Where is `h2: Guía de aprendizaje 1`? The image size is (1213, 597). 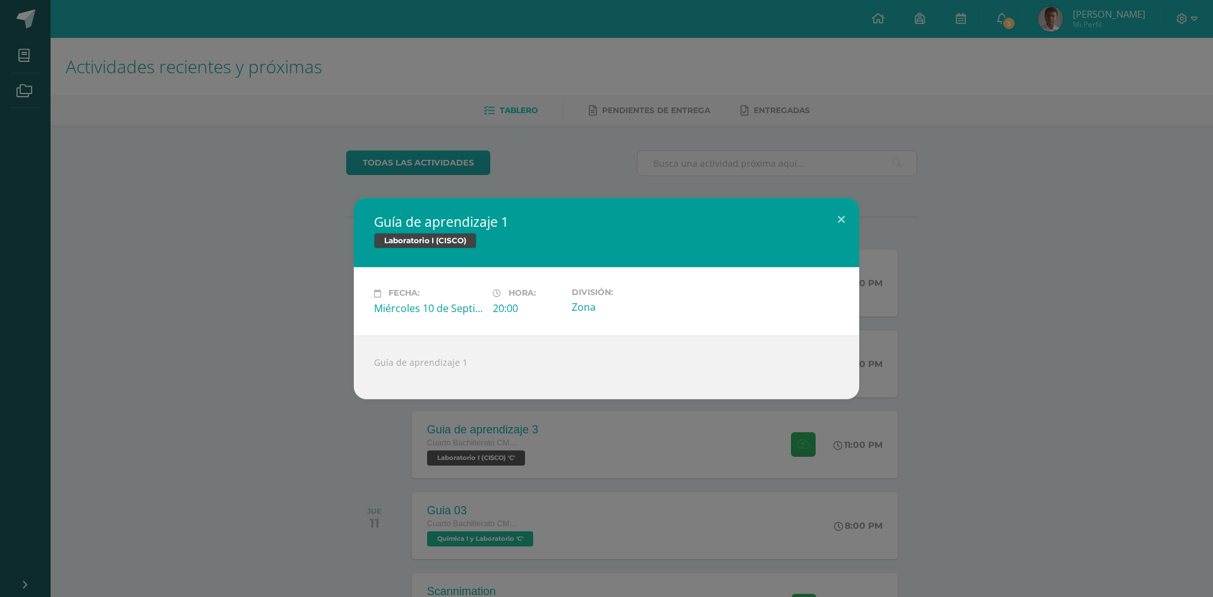
h2: Guía de aprendizaje 1 is located at coordinates (607, 222).